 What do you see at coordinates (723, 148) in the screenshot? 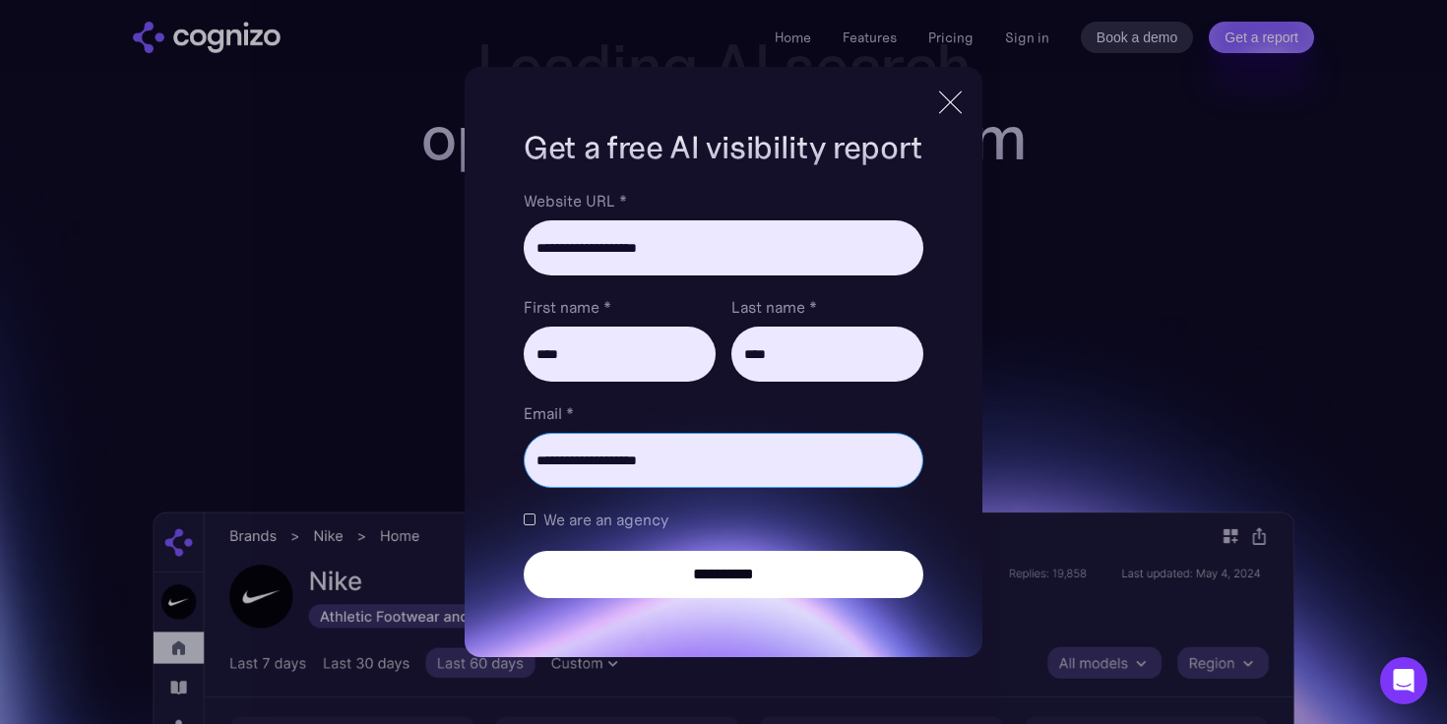
I see `h1: Get a free AI visibility report` at bounding box center [723, 148].